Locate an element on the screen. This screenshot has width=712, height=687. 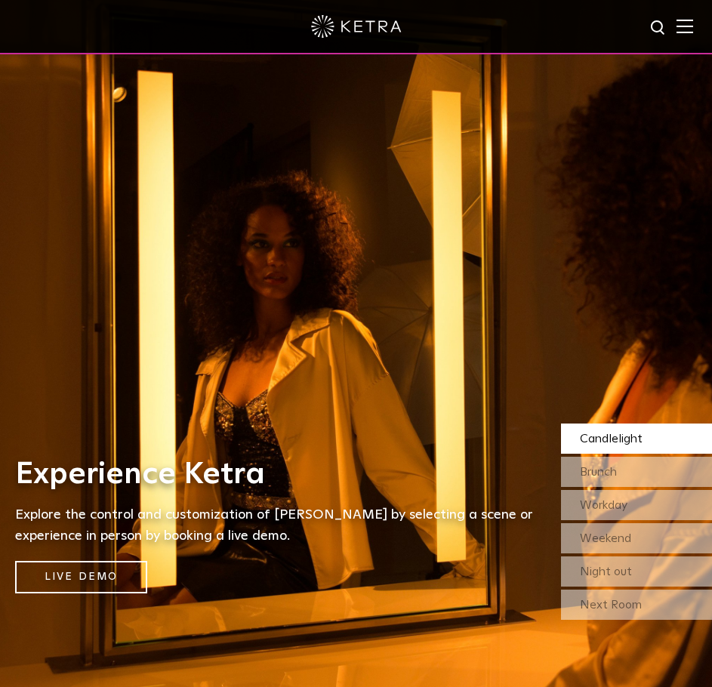
div: Next Room is located at coordinates (636, 605).